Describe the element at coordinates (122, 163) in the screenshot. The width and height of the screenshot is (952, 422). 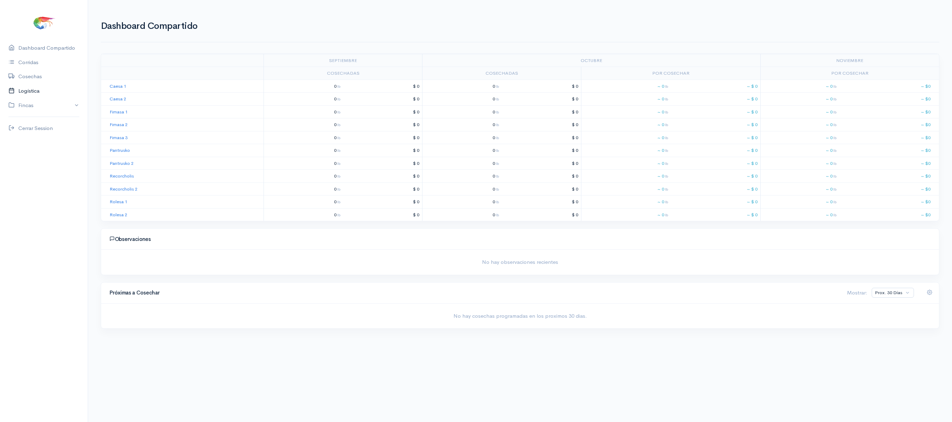
I see `a: Pantrusko 2` at that location.